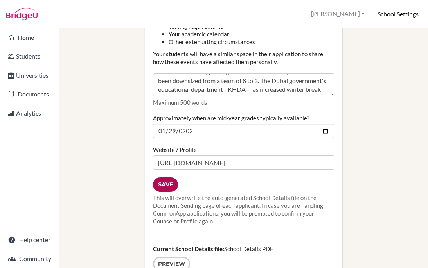 This screenshot has height=268, width=428. I want to click on a: Documents, so click(29, 94).